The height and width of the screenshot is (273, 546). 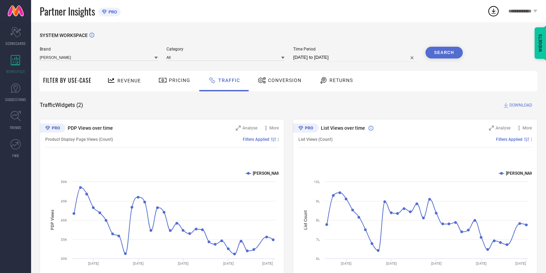 What do you see at coordinates (16, 99) in the screenshot?
I see `span: SUGGESTIONS` at bounding box center [16, 99].